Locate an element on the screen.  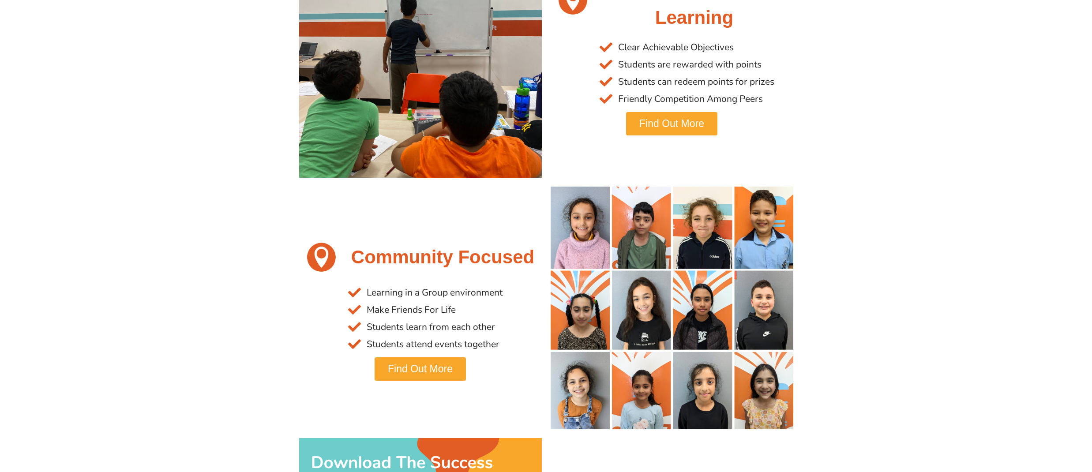
span: Students attend events together is located at coordinates (432, 344).